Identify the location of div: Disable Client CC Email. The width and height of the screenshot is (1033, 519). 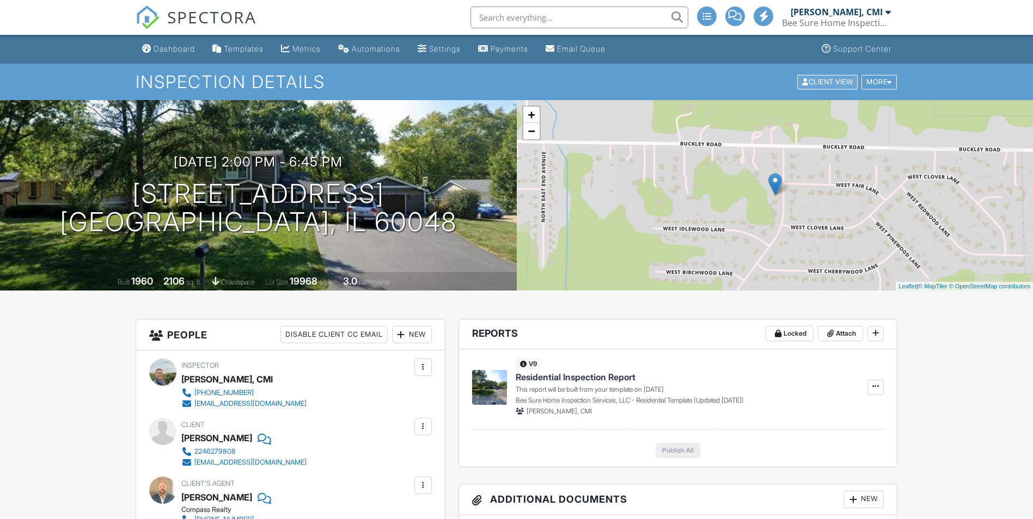
(334, 335).